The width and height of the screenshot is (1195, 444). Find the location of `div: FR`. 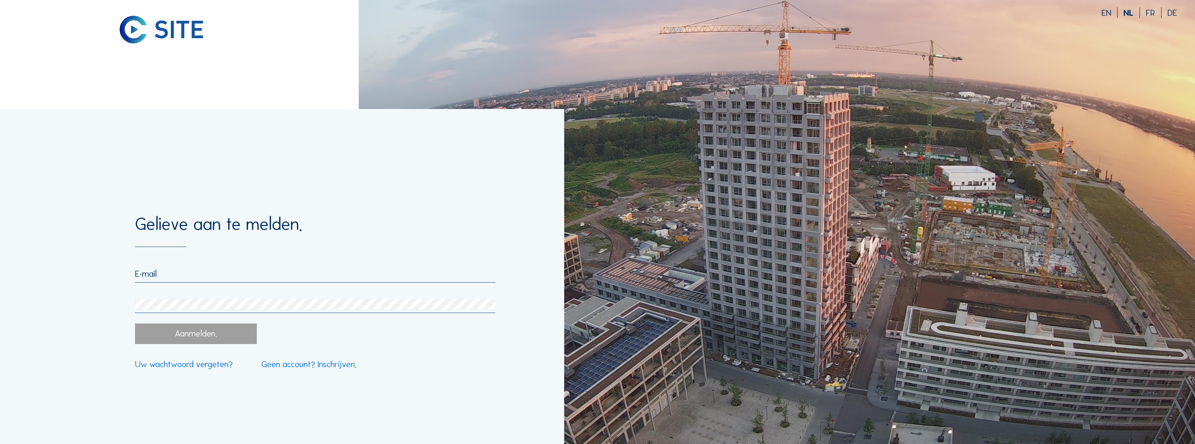

div: FR is located at coordinates (1154, 13).